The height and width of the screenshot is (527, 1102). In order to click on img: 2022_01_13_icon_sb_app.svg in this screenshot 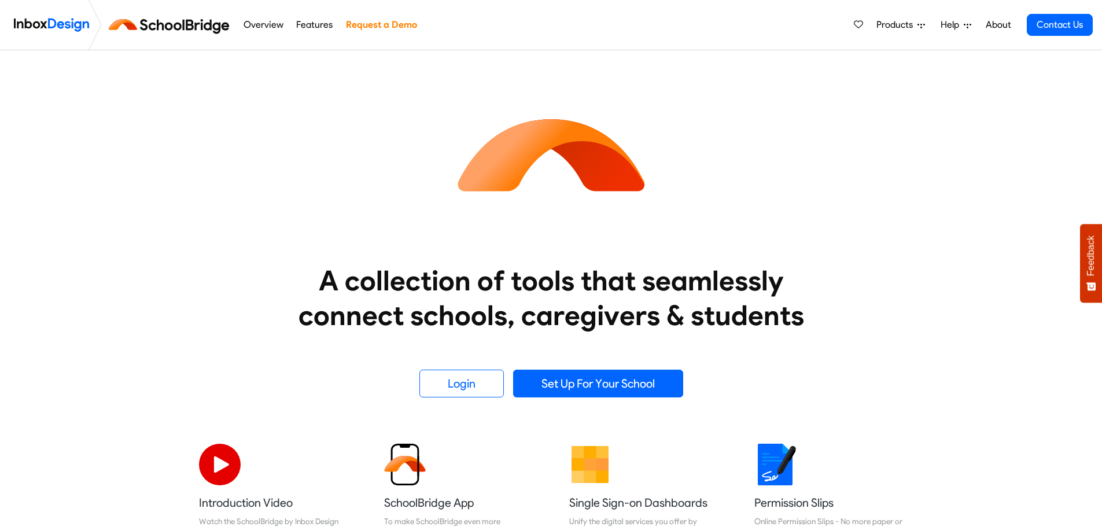, I will do `click(405, 464)`.